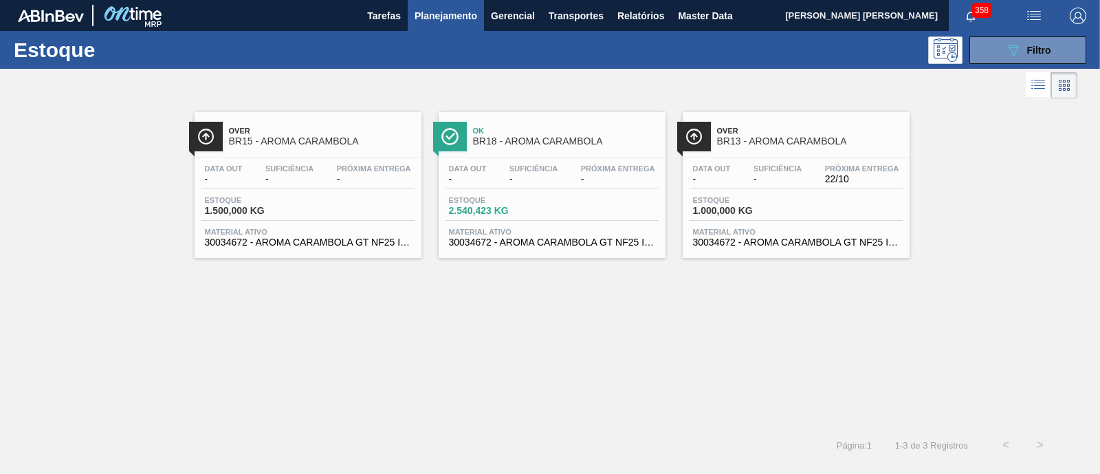  Describe the element at coordinates (794, 179) in the screenshot. I see `a: ÍconeOverBR13 - AROMA CARAMBOLAData out-Suficiência-Próxima Entrega22/10Estoque1.000,000 KGMateri...` at that location.